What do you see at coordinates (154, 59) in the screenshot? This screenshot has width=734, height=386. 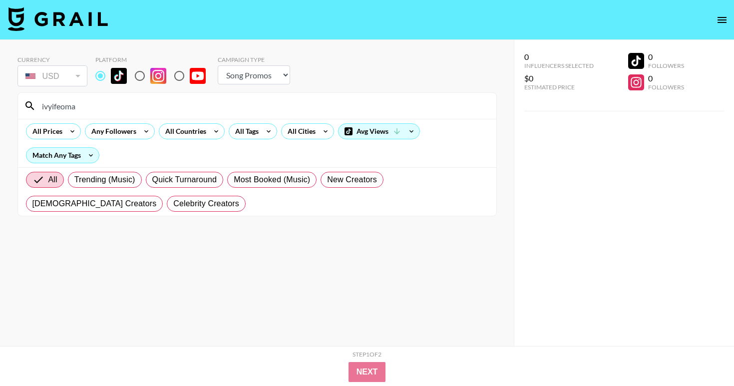 I see `div: Platform` at bounding box center [154, 59].